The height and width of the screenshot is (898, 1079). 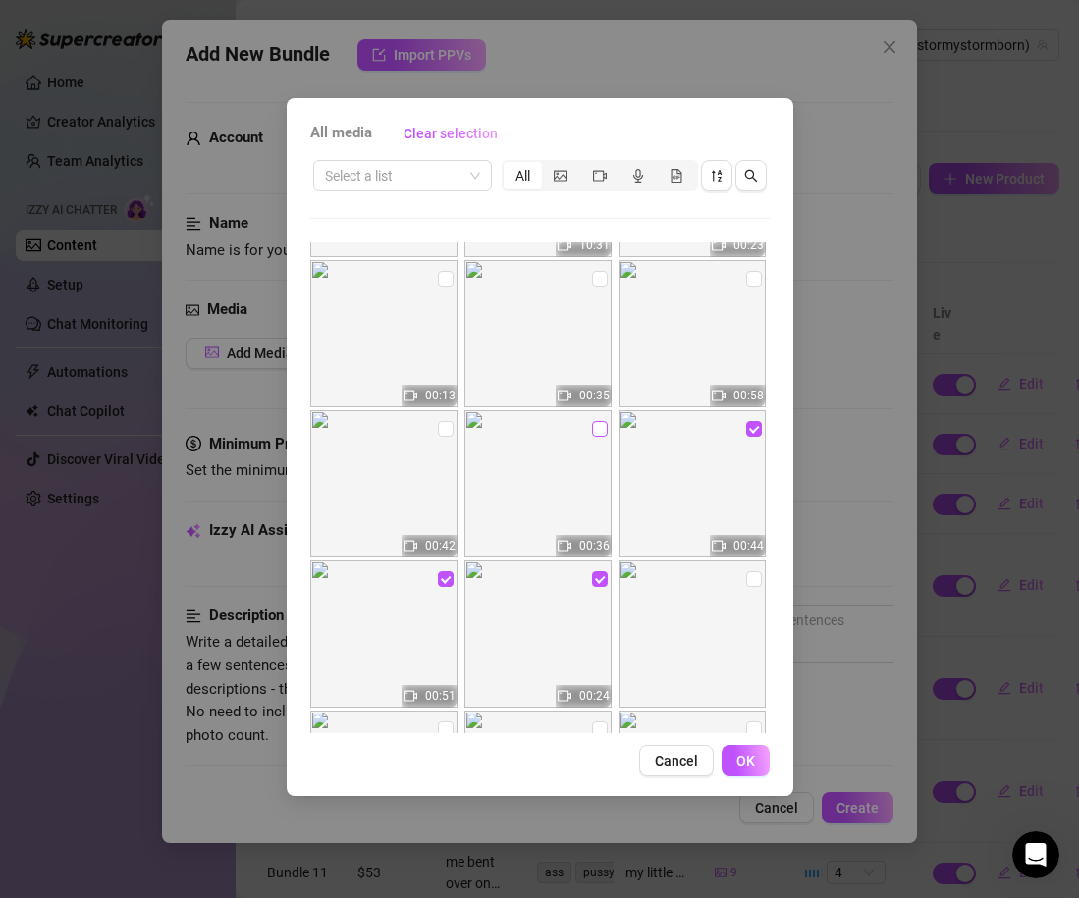 What do you see at coordinates (717, 176) in the screenshot?
I see `span: sort-descending` at bounding box center [717, 176].